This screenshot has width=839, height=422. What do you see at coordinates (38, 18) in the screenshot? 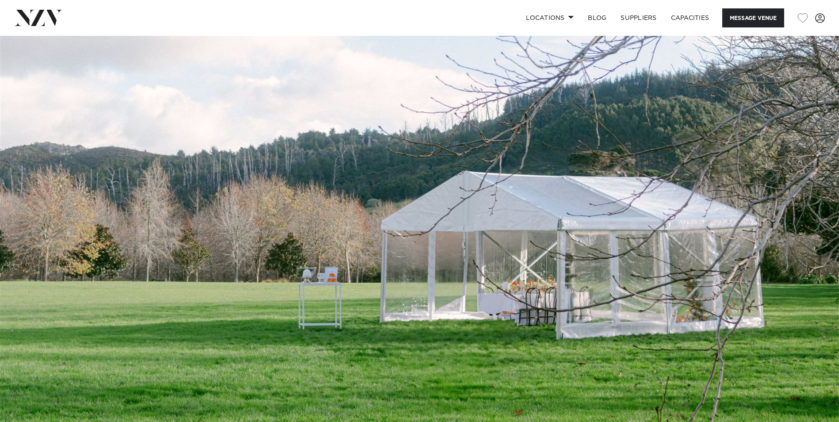
I see `img: nzv-logo.png` at bounding box center [38, 18].